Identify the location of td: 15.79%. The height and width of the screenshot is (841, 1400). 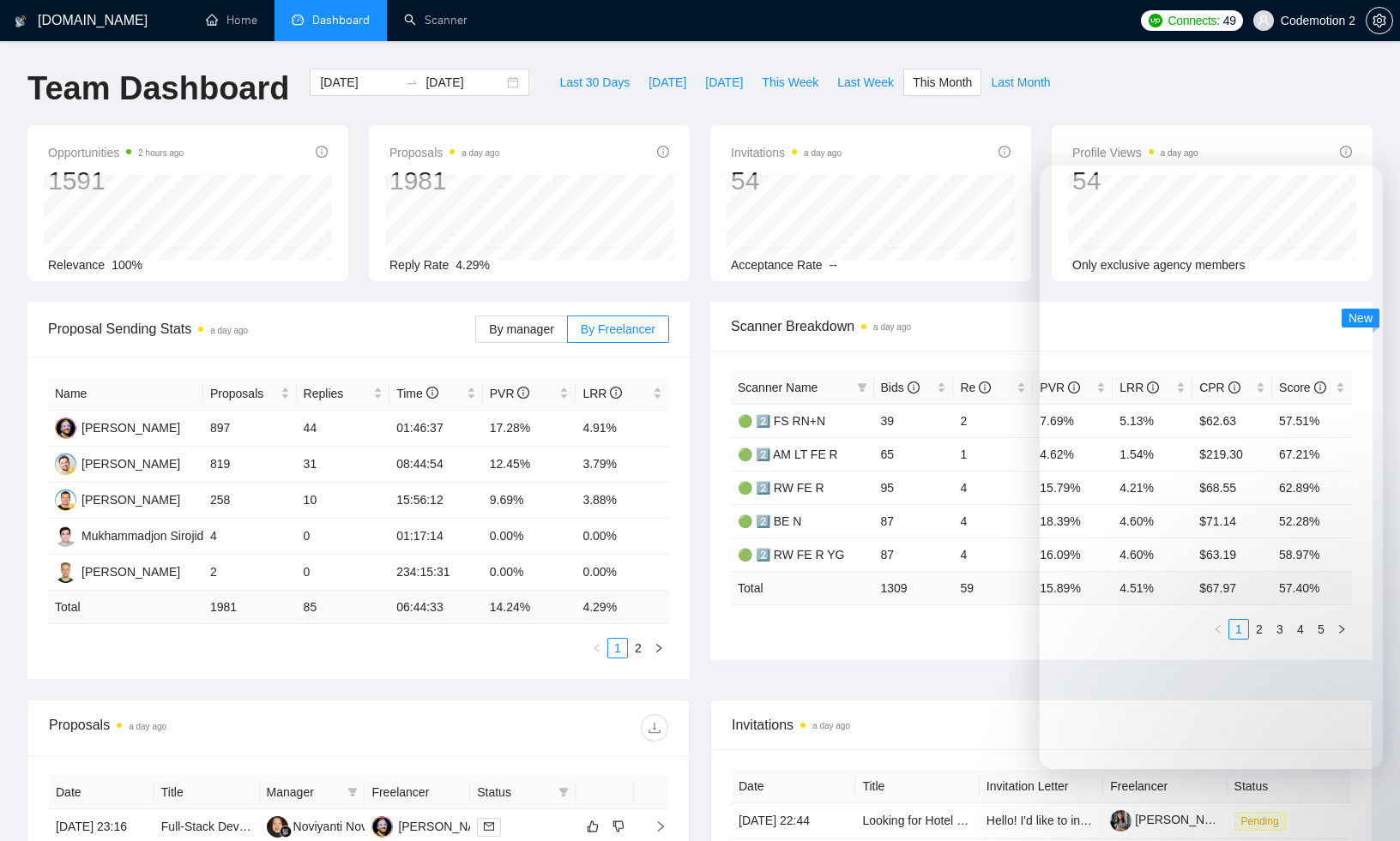
(1072, 487).